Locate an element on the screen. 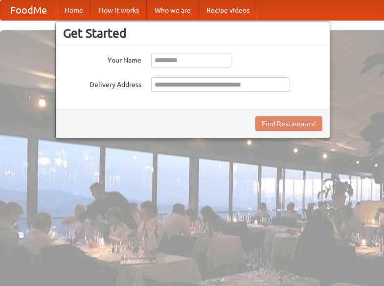 The image size is (384, 286). label: Delivery Address is located at coordinates (102, 83).